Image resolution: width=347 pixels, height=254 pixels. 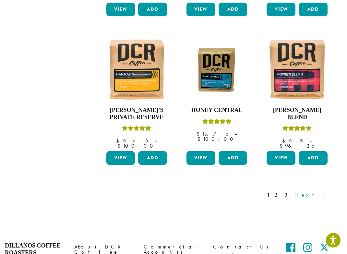 I want to click on div: Rated 4.67 out of 5, so click(x=297, y=129).